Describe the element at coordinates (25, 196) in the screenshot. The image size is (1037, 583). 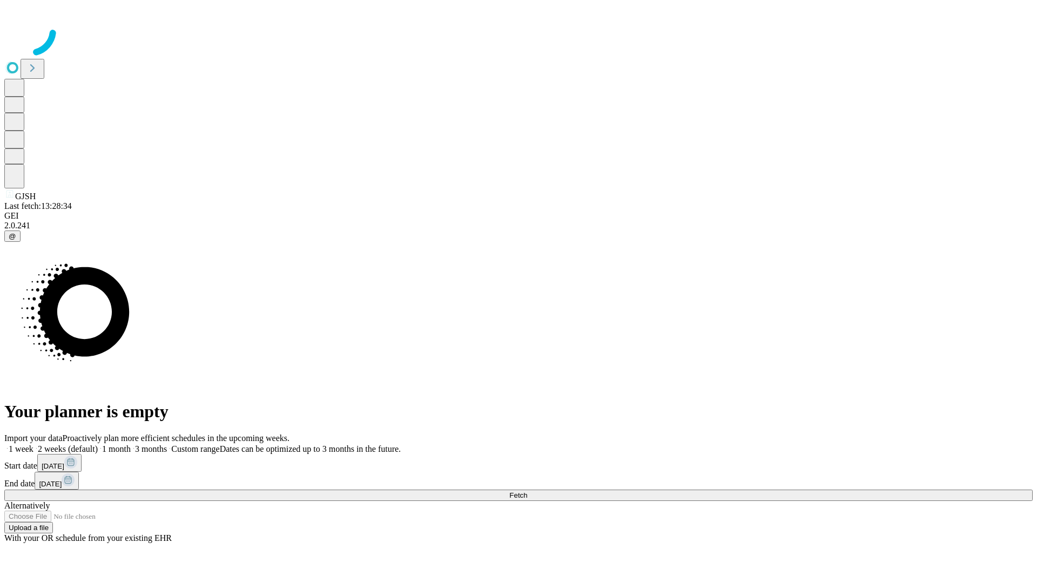
I see `span: GJSH` at that location.